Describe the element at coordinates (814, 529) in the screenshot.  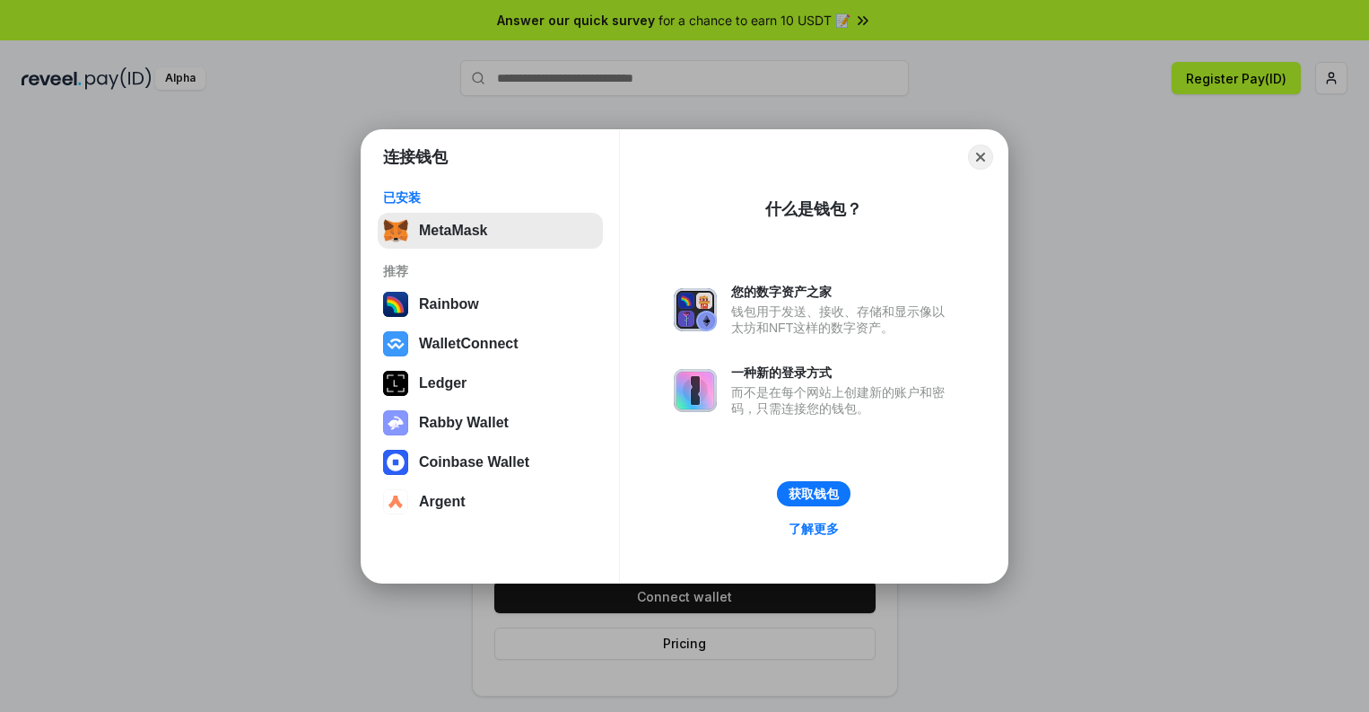
I see `div: 了解更多` at that location.